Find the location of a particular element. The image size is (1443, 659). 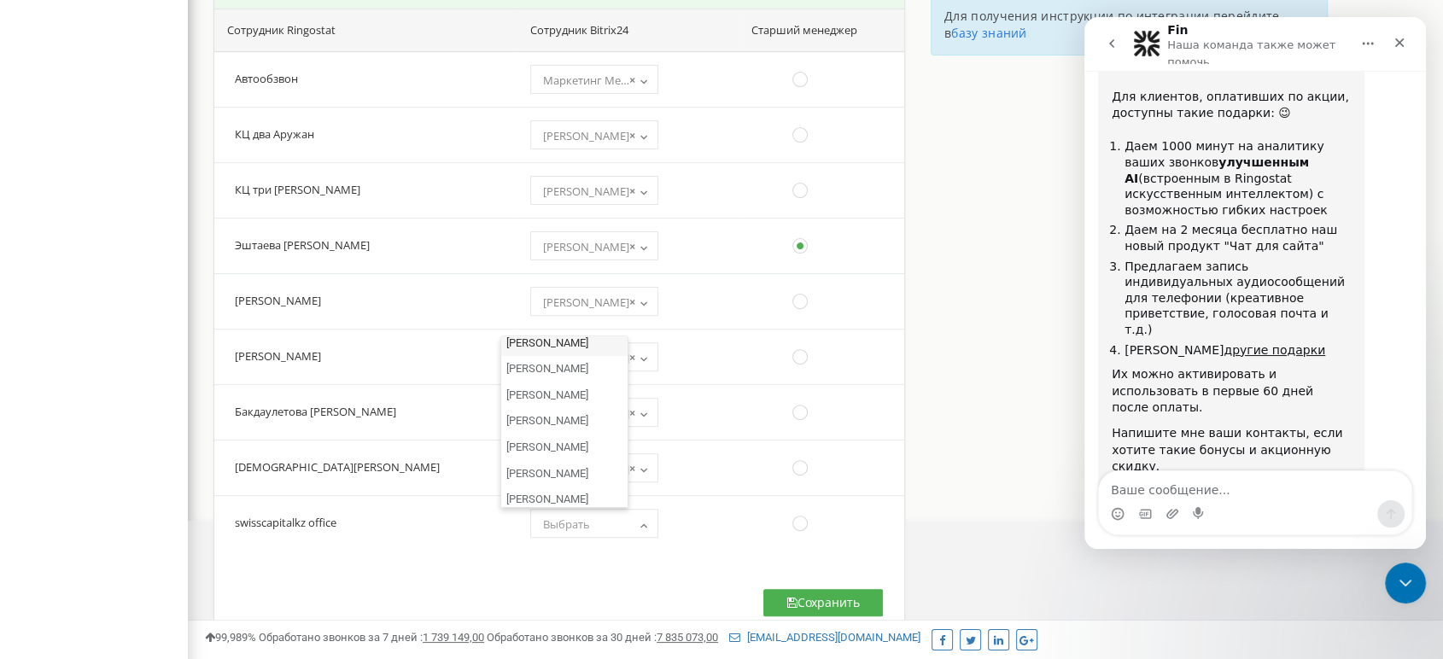

a: базу знаний is located at coordinates (989, 32).